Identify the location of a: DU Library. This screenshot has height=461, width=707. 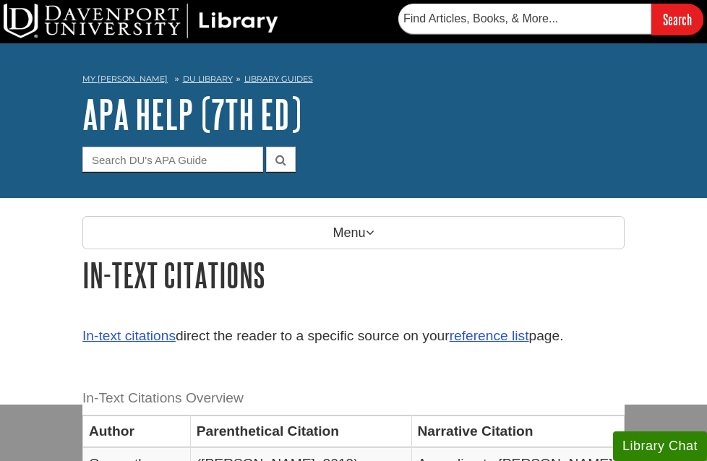
(207, 79).